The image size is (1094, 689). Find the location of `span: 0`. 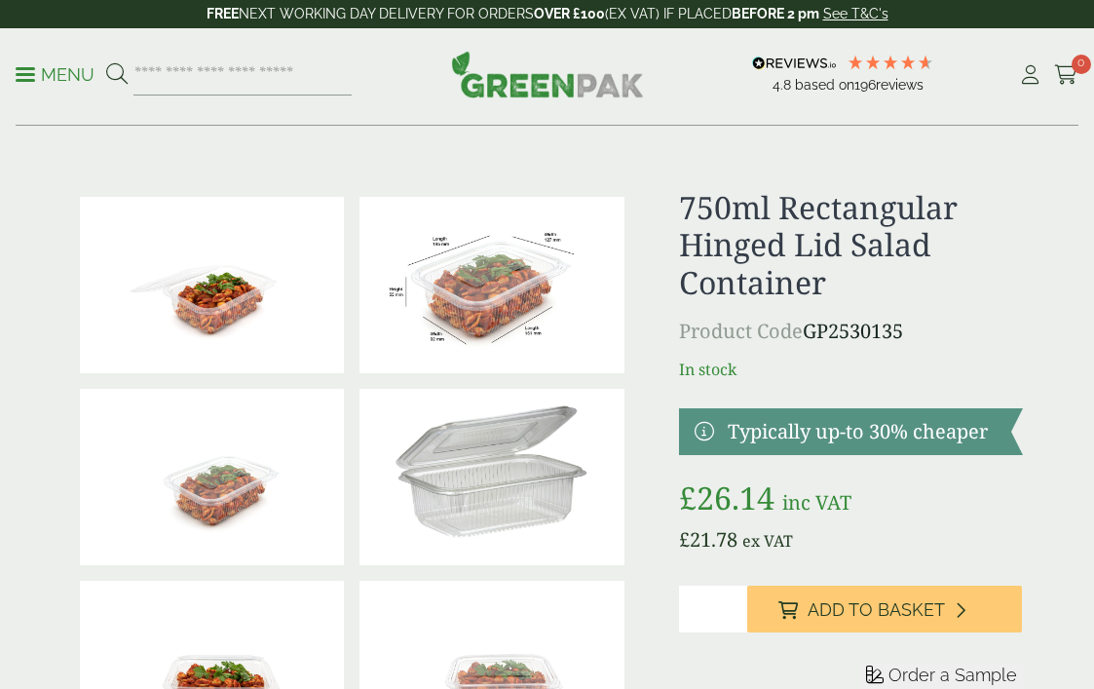

span: 0 is located at coordinates (1081, 64).